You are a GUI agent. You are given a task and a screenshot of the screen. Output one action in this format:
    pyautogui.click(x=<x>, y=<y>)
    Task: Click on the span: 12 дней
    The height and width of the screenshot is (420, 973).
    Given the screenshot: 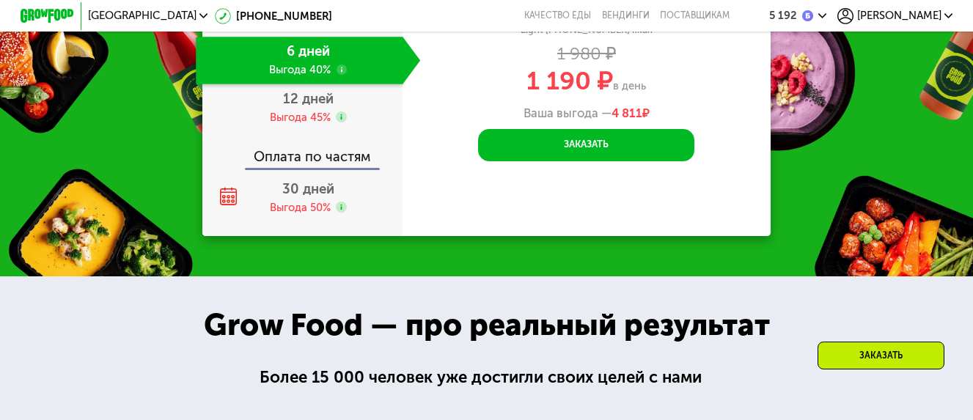 What is the action you would take?
    pyautogui.click(x=308, y=99)
    